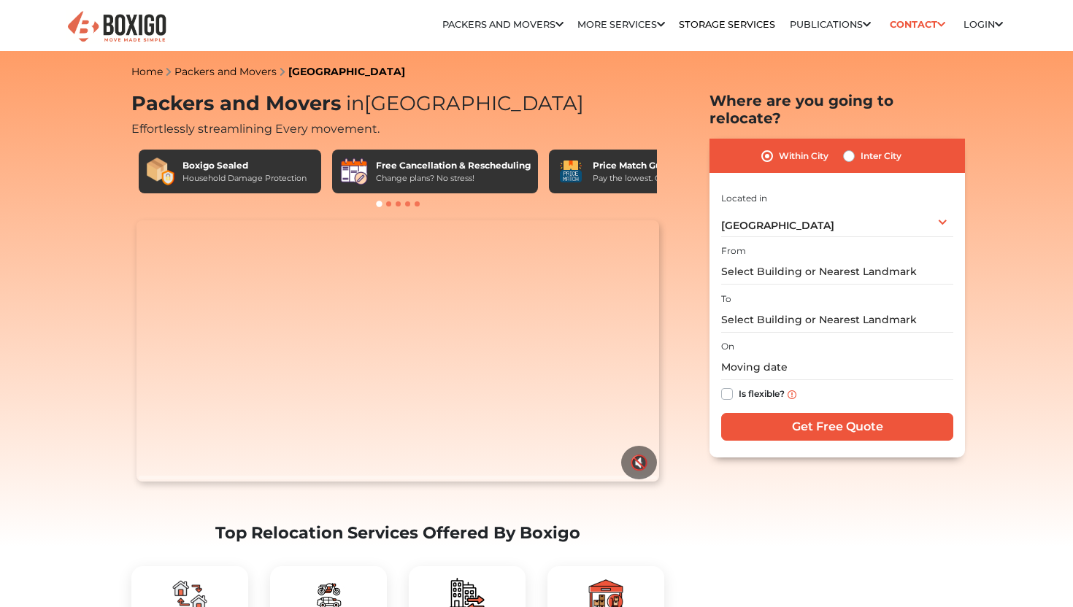  What do you see at coordinates (244, 178) in the screenshot?
I see `div: Household Damage Protection` at bounding box center [244, 178].